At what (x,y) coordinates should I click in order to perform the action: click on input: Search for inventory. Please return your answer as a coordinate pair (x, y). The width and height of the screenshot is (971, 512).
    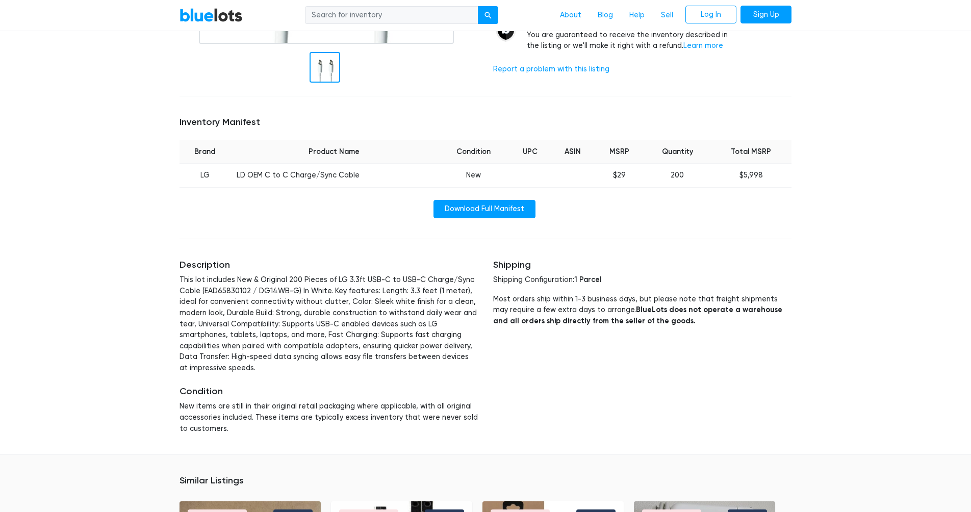
    Looking at the image, I should click on (392, 15).